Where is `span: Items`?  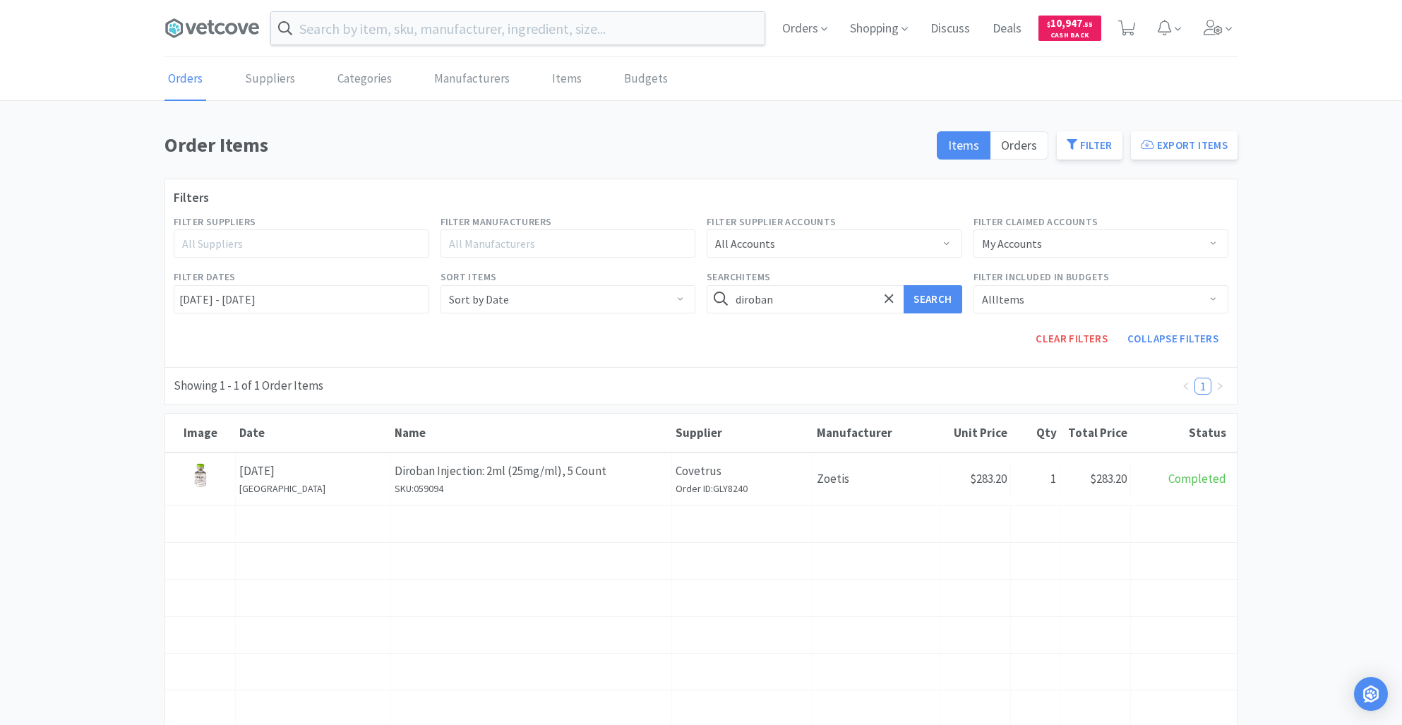 span: Items is located at coordinates (964, 145).